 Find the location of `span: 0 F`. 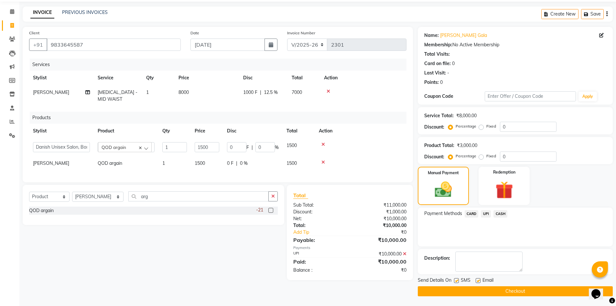

span: 0 F is located at coordinates (230, 163).